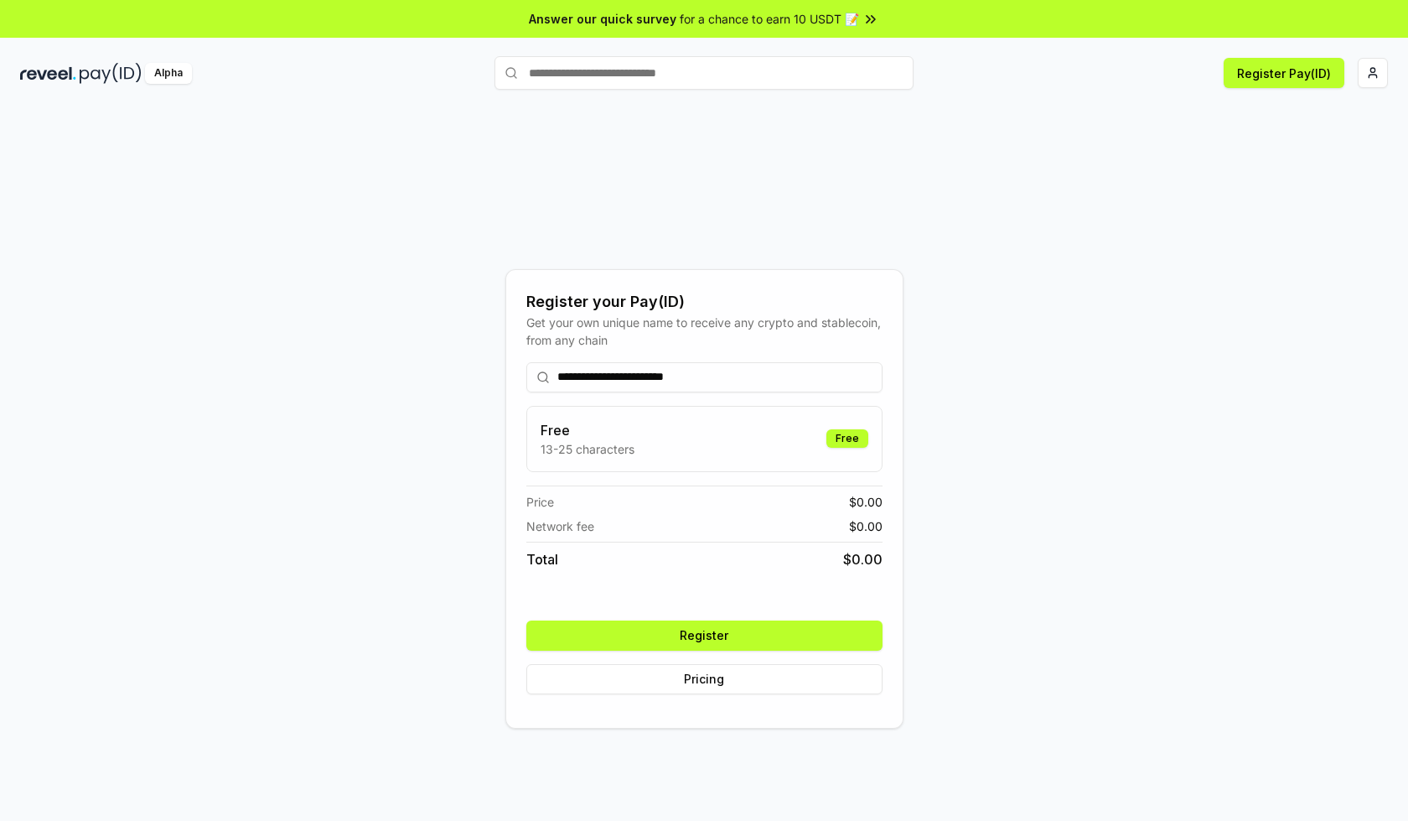 The width and height of the screenshot is (1408, 821). Describe the element at coordinates (603, 18) in the screenshot. I see `span: Answer our quick survey` at that location.